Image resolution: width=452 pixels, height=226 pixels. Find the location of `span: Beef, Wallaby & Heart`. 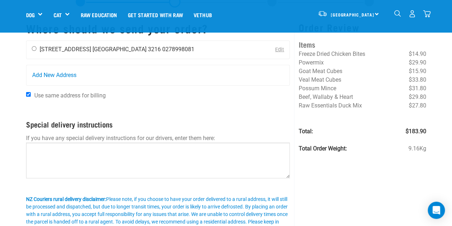

span: Beef, Wallaby & Heart is located at coordinates (326, 97).